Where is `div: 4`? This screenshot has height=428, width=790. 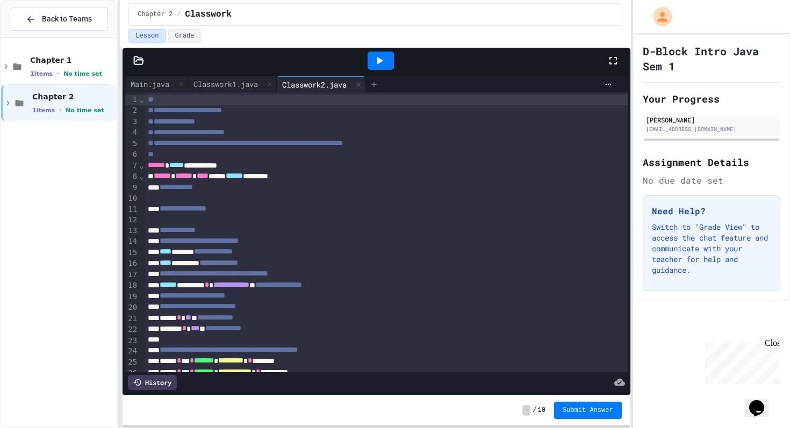 div: 4 is located at coordinates (132, 133).